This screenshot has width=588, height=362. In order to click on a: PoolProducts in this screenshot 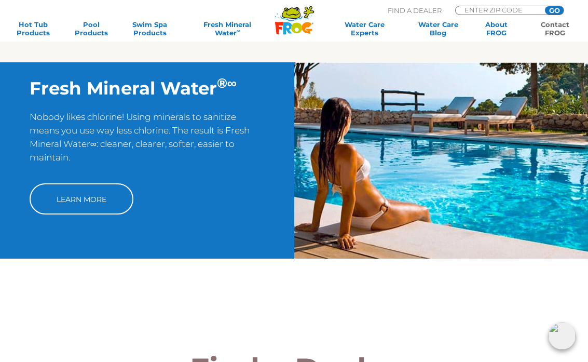, I will do `click(91, 29)`.